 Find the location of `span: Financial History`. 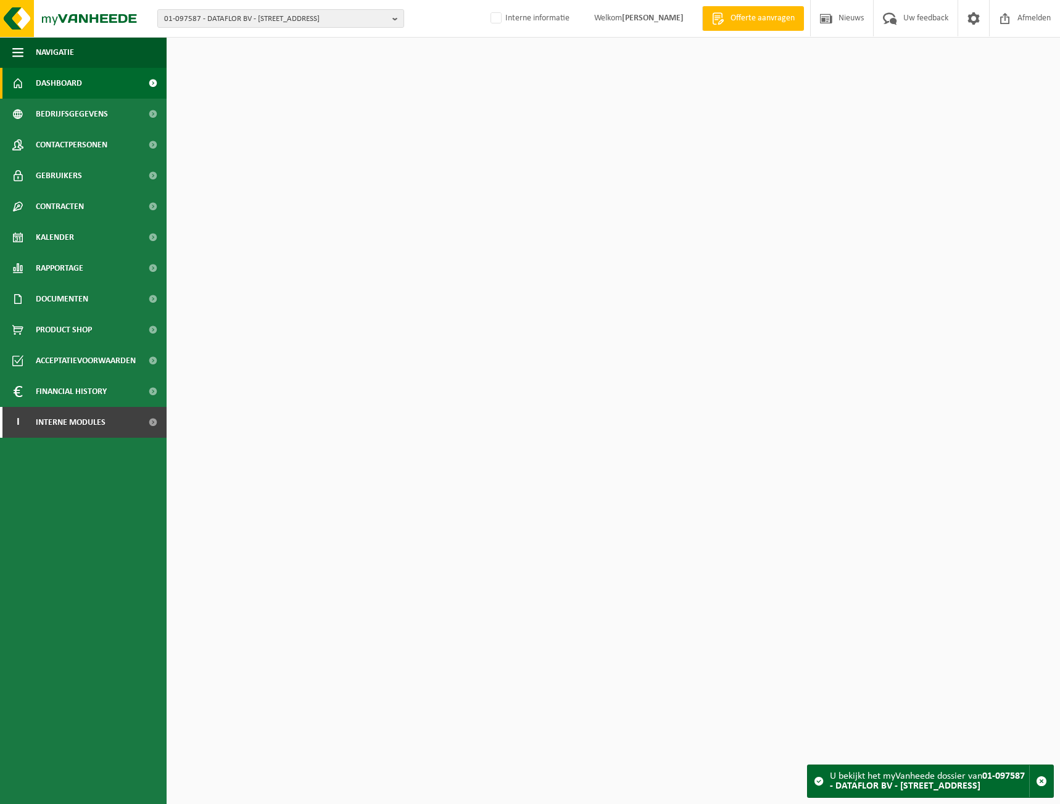

span: Financial History is located at coordinates (71, 392).